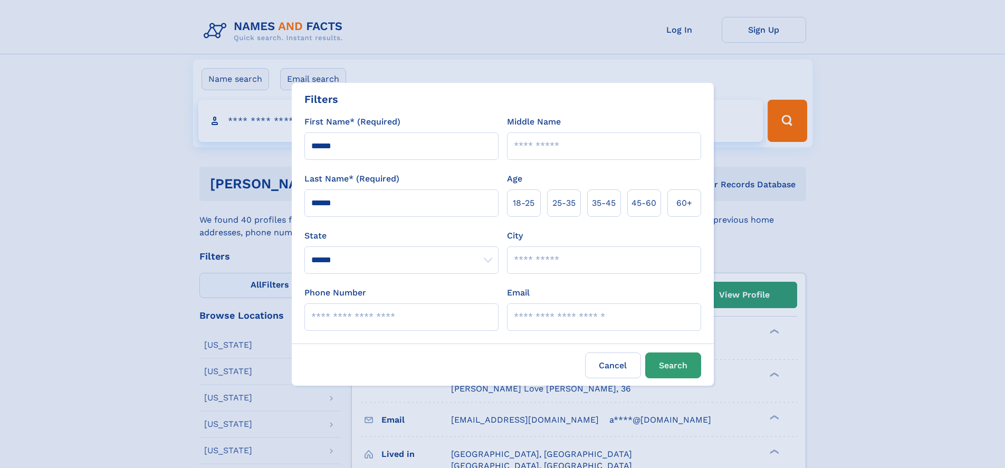 The height and width of the screenshot is (468, 1005). Describe the element at coordinates (515, 236) in the screenshot. I see `label: City` at that location.